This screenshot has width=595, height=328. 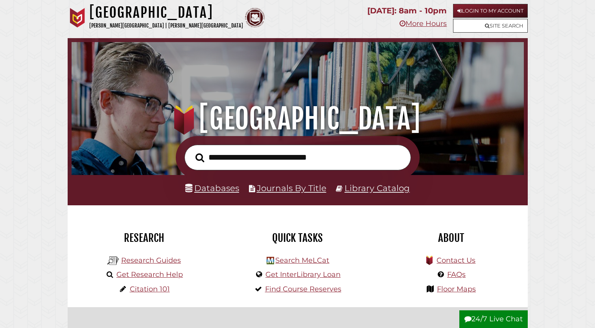 I want to click on a: Floor Maps, so click(x=456, y=289).